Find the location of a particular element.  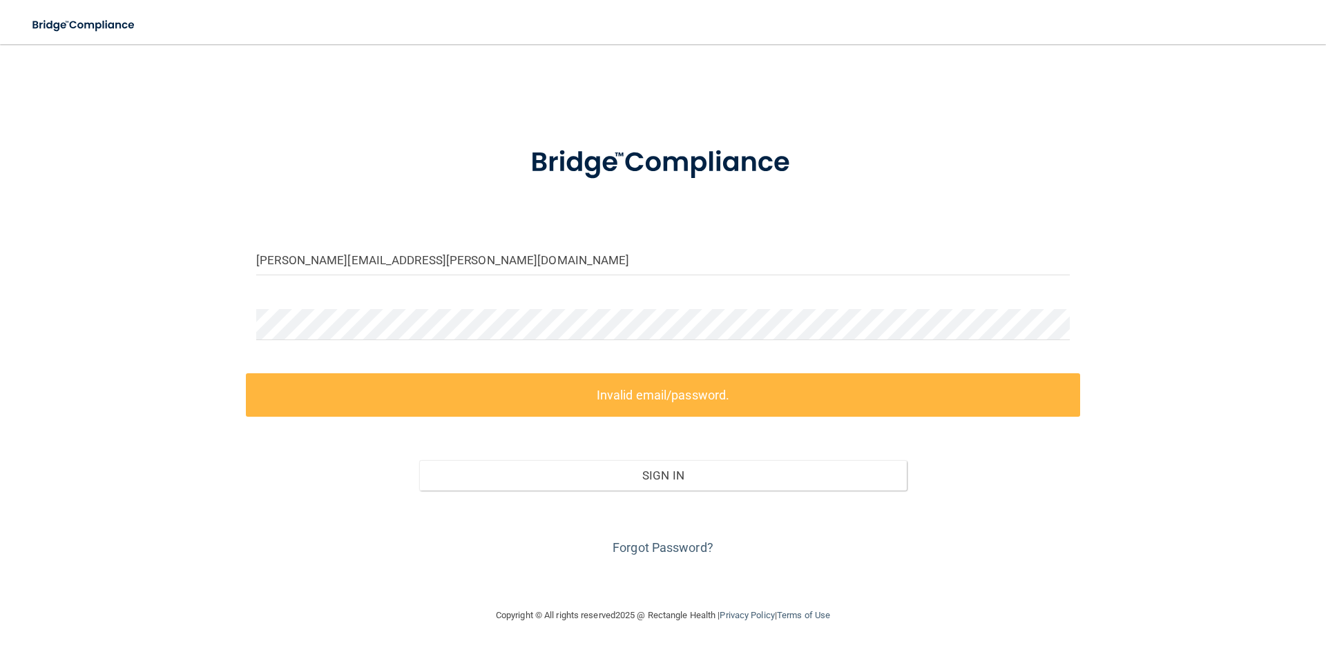

a: Forgot Password? is located at coordinates (663, 547).